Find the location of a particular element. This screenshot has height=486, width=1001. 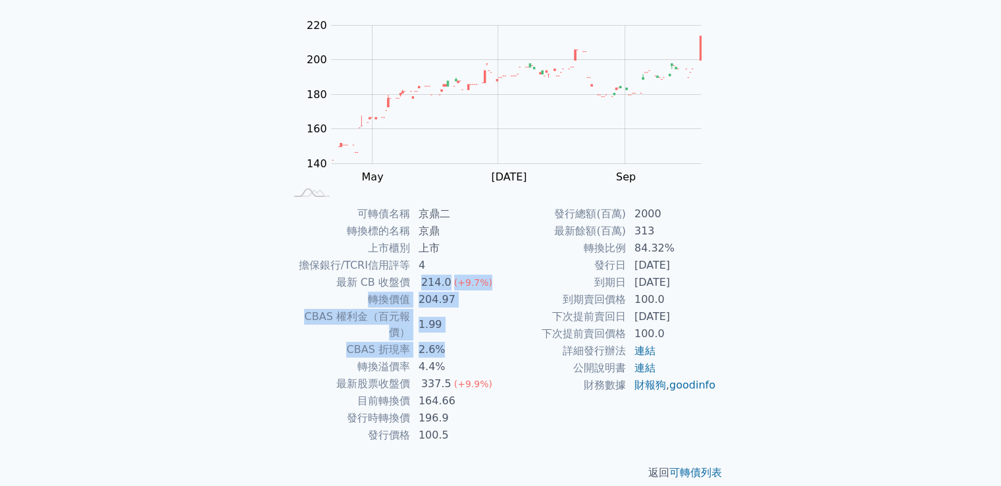

td: 164.66 is located at coordinates (455, 401).